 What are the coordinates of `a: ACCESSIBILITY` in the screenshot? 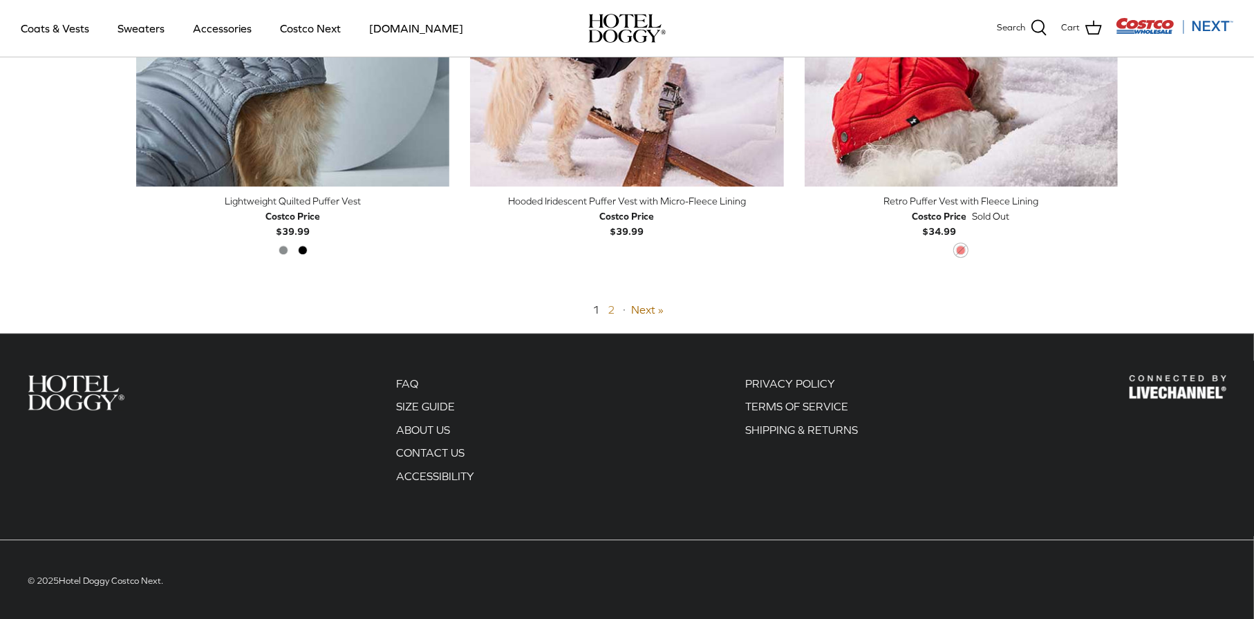 It's located at (435, 476).